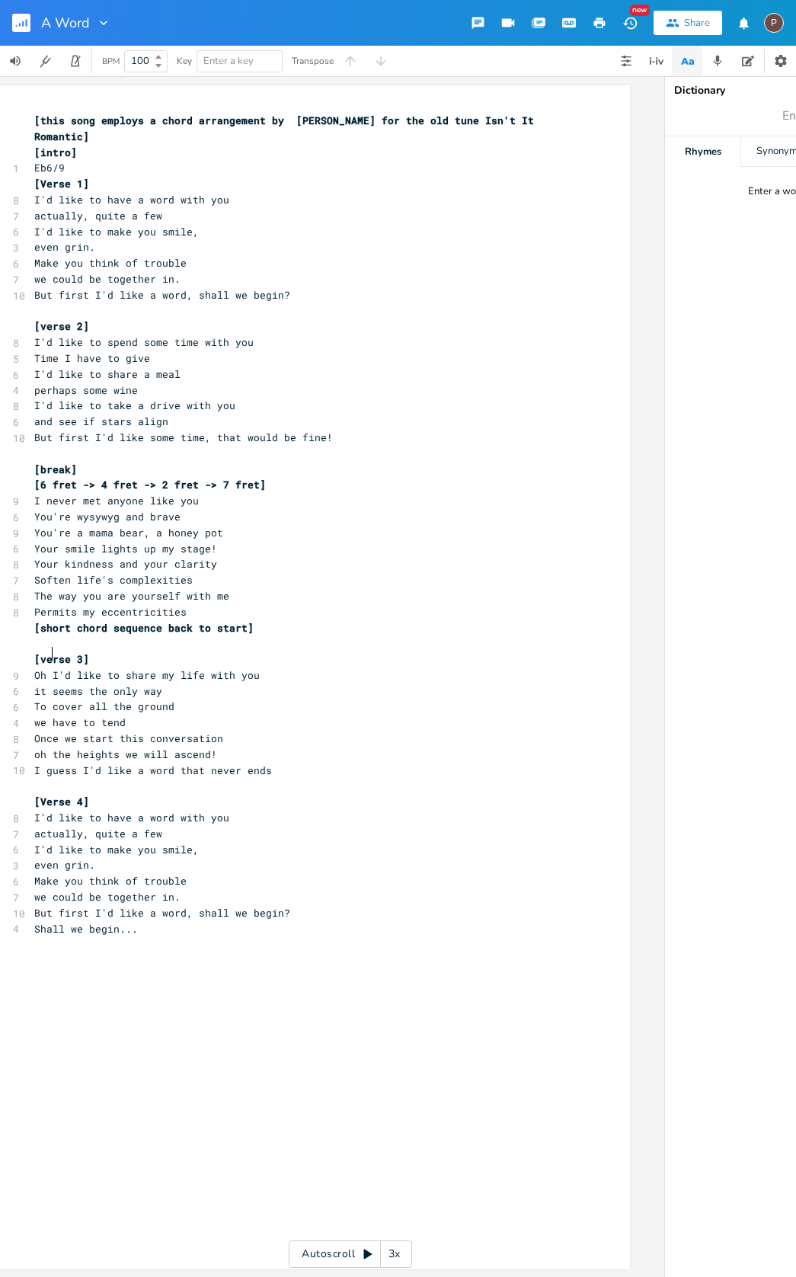 This screenshot has width=796, height=1277. I want to click on button: P, so click(774, 23).